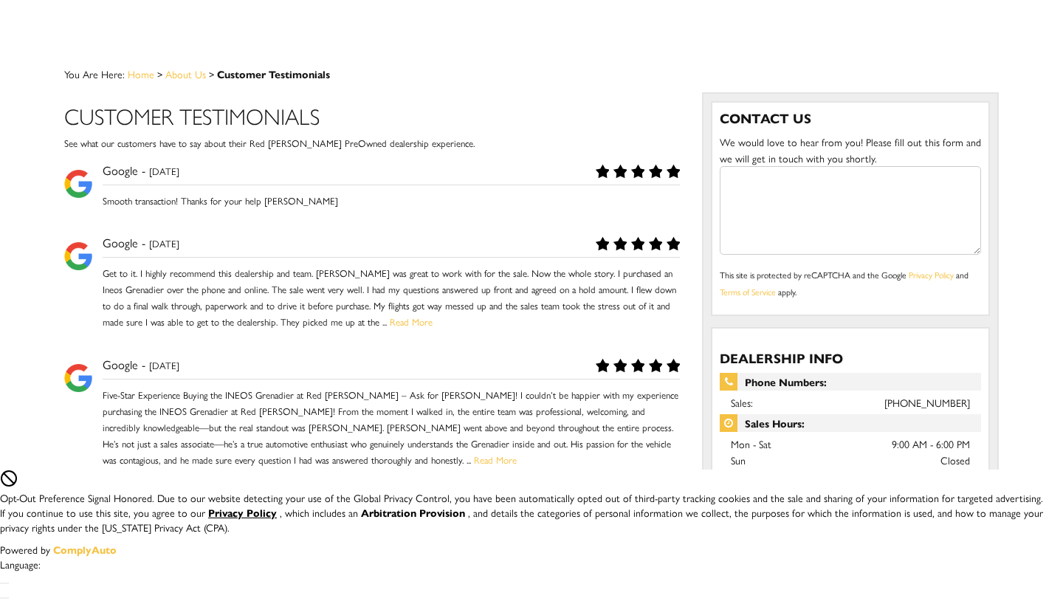  What do you see at coordinates (931, 444) in the screenshot?
I see `span: 9:00 AM - 6:00 PM` at bounding box center [931, 444].